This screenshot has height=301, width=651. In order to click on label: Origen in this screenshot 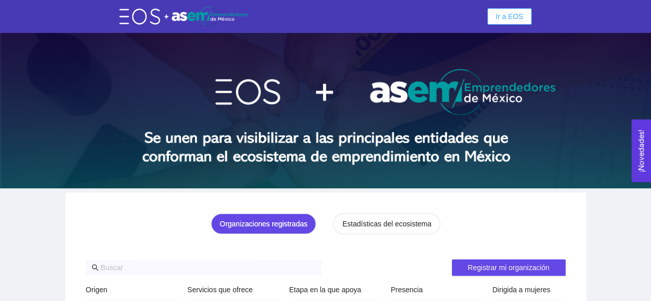, I will do `click(97, 290)`.